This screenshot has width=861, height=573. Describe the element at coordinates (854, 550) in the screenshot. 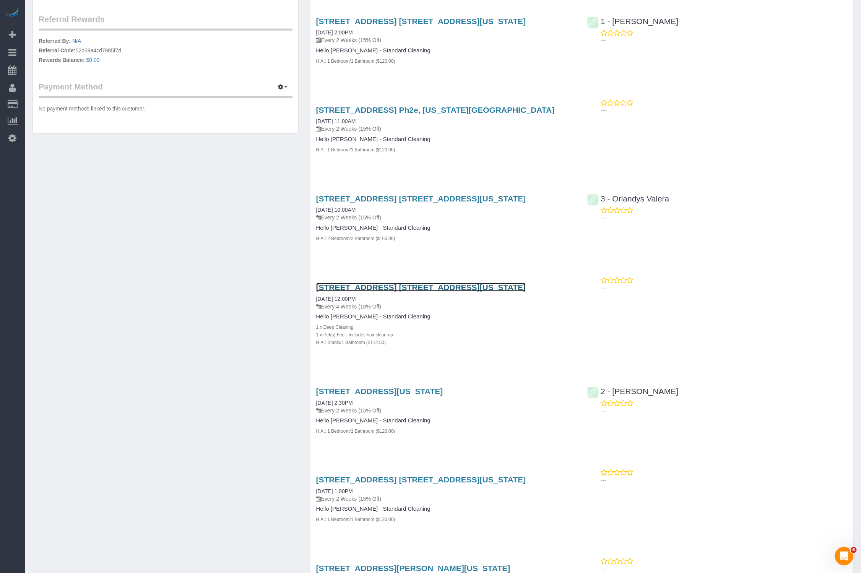

I see `span: 6` at that location.